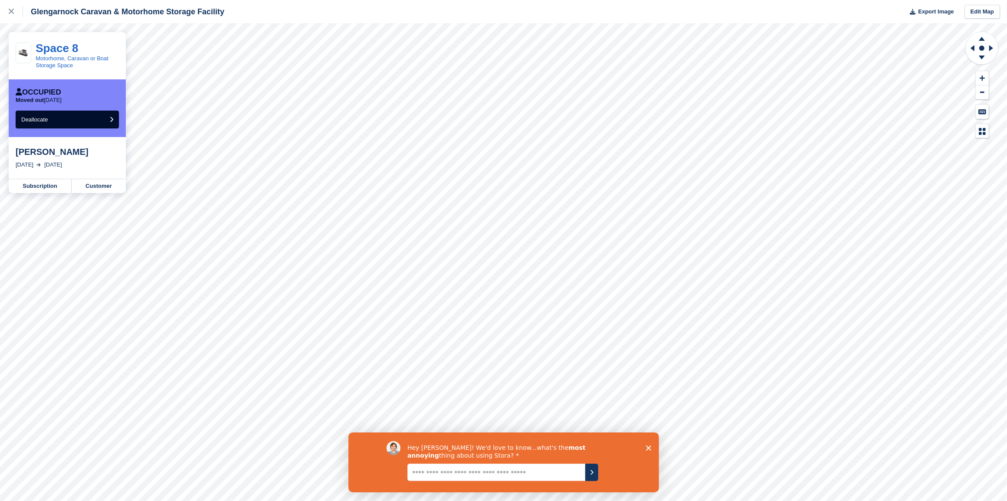  I want to click on textarea: Give it to us straight... we can take it, so click(148, 40).